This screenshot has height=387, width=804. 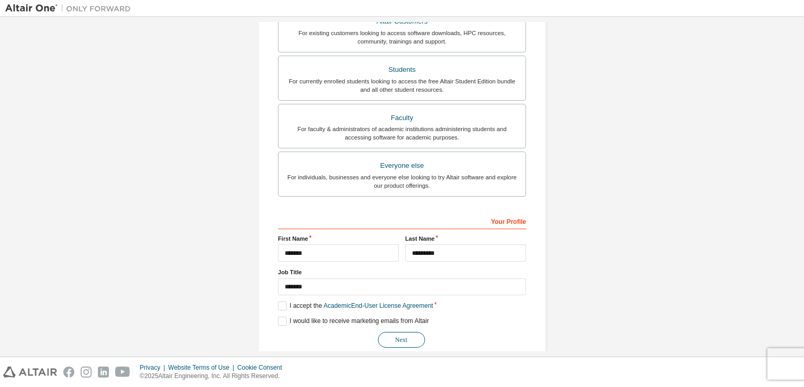 What do you see at coordinates (103, 371) in the screenshot?
I see `img: linkedin.svg` at bounding box center [103, 371].